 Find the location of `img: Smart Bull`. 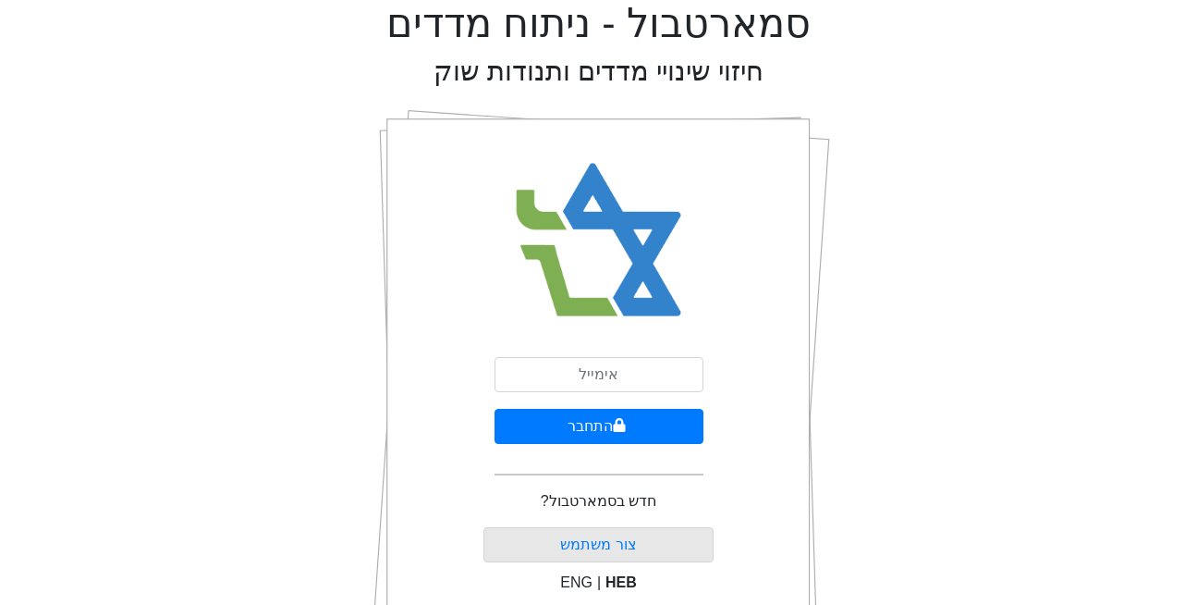

img: Smart Bull is located at coordinates (598, 240).